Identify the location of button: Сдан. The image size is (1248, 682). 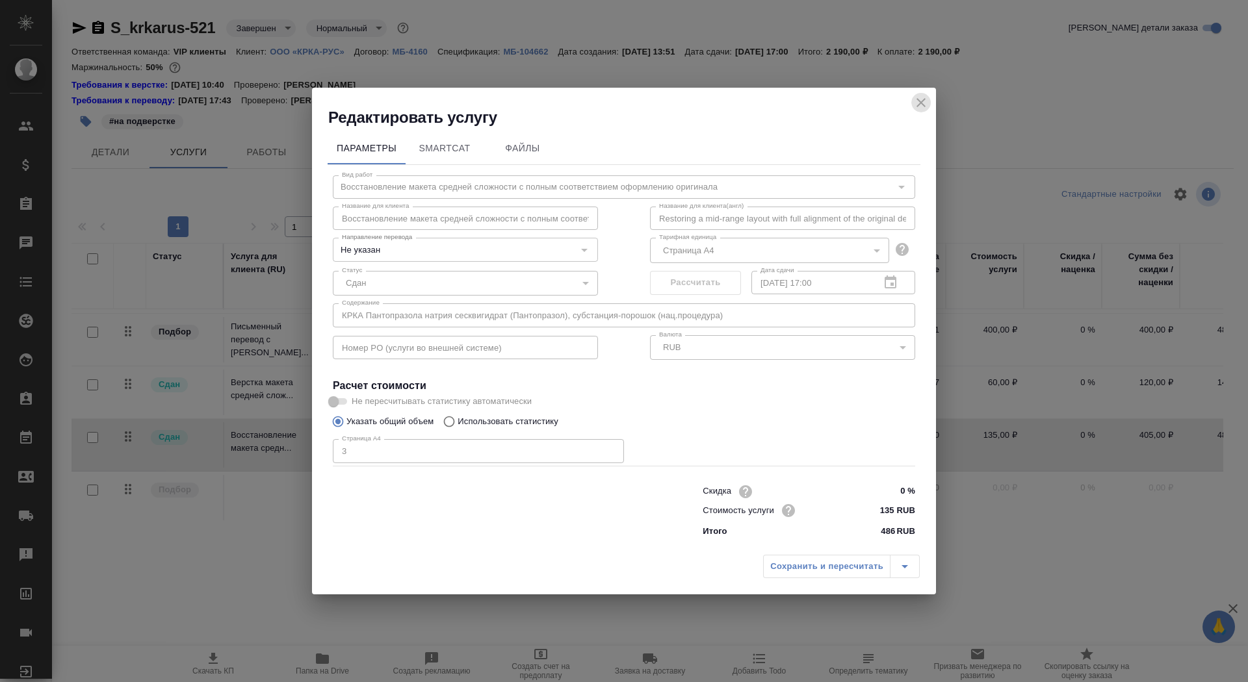
(355, 283).